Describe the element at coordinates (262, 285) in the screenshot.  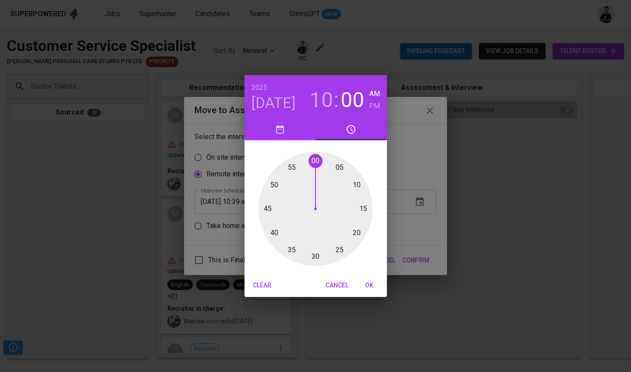
I see `span: Clear` at that location.